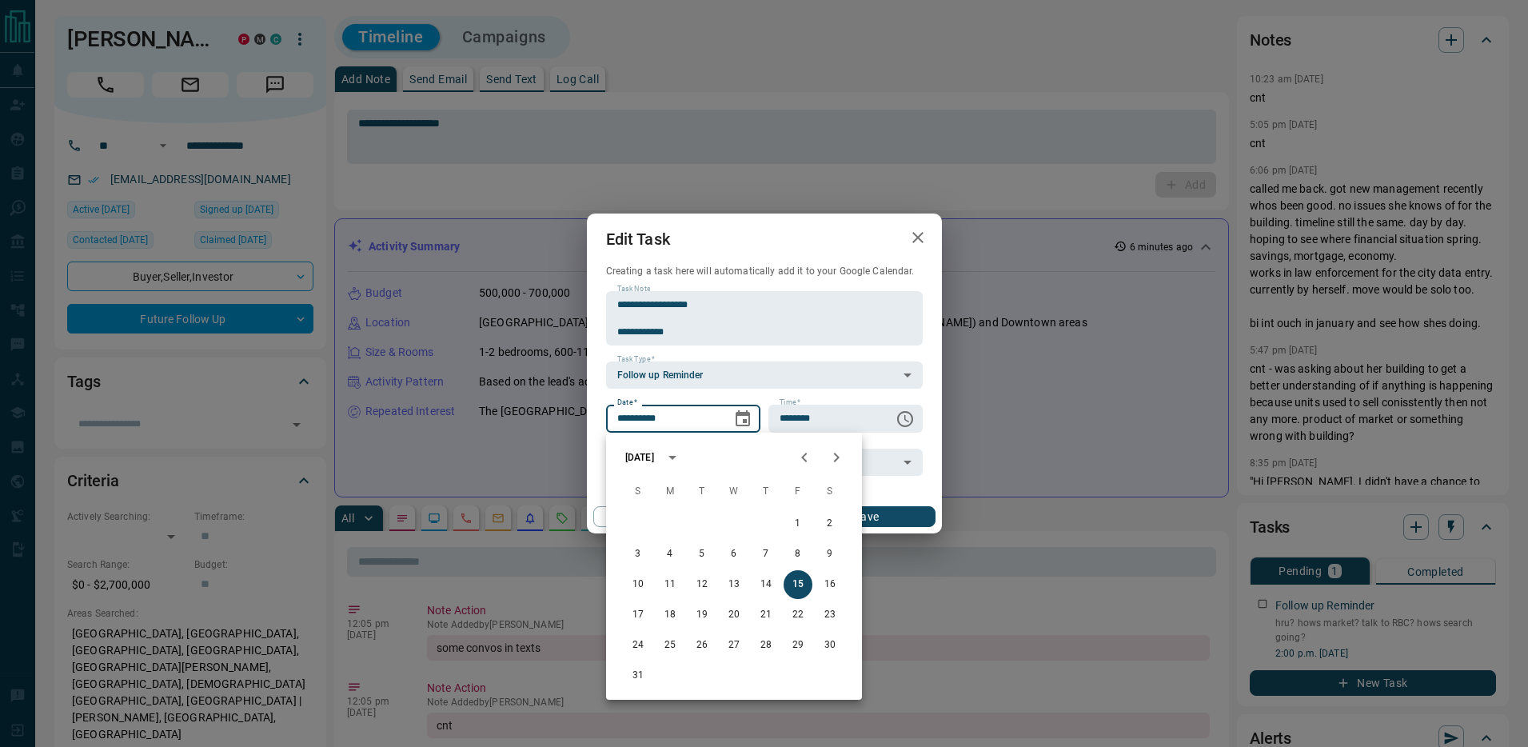 The image size is (1528, 747). I want to click on button: Previous month, so click(804, 457).